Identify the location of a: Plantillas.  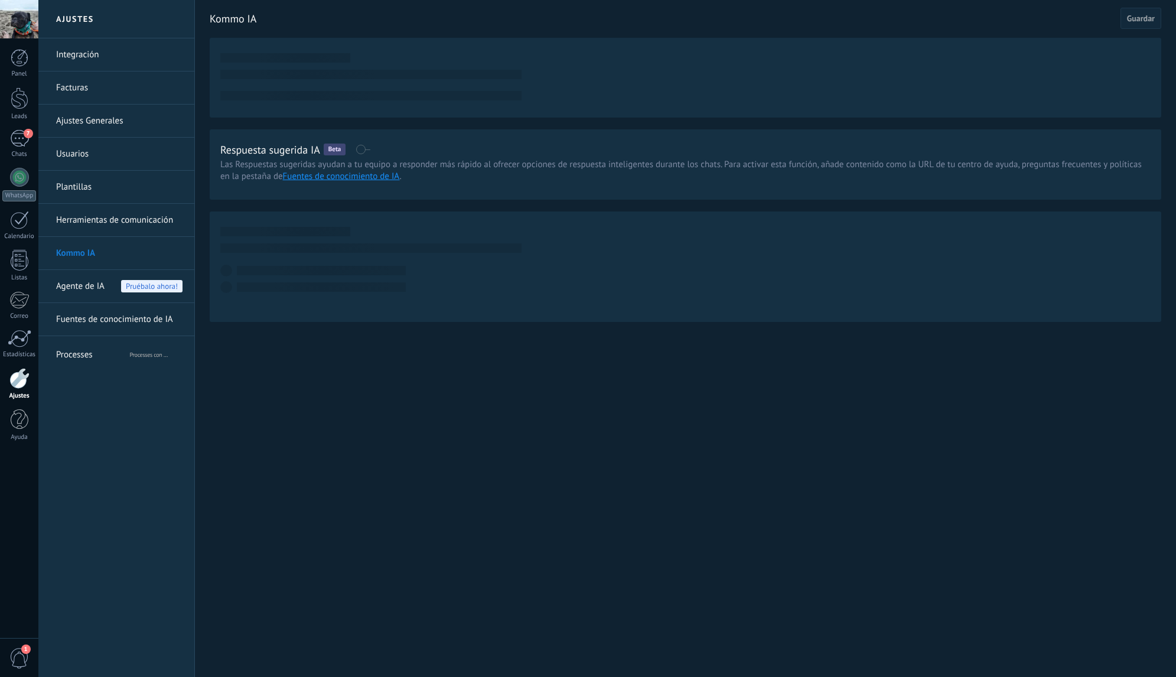
(119, 187).